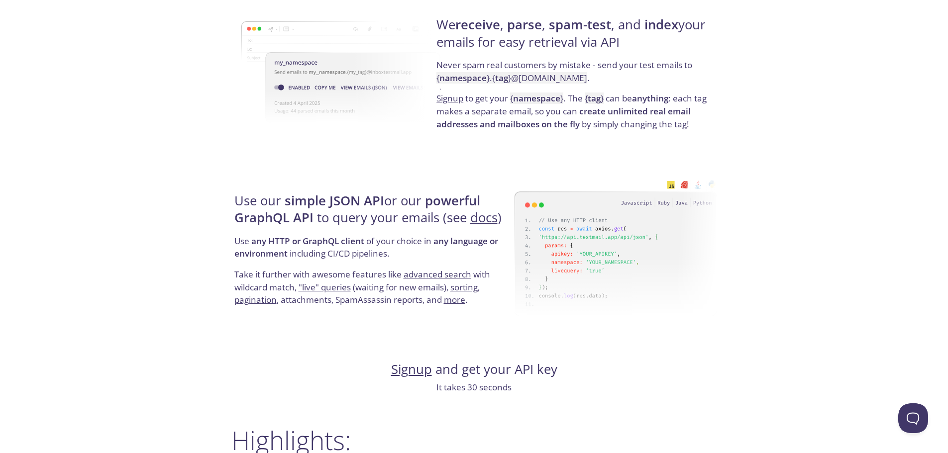  Describe the element at coordinates (366, 247) in the screenshot. I see `strong: any language or environment` at that location.